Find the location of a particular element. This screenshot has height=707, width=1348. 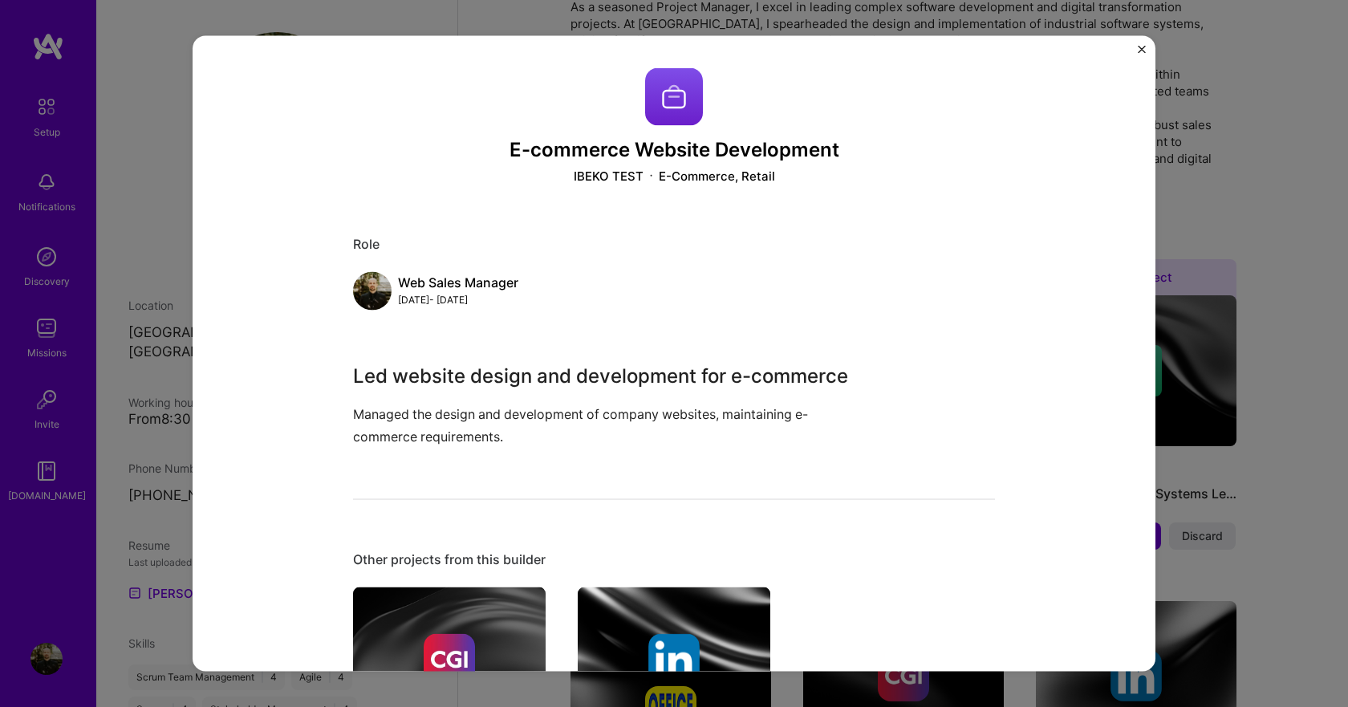

div: IBEKO TEST is located at coordinates (608, 176).